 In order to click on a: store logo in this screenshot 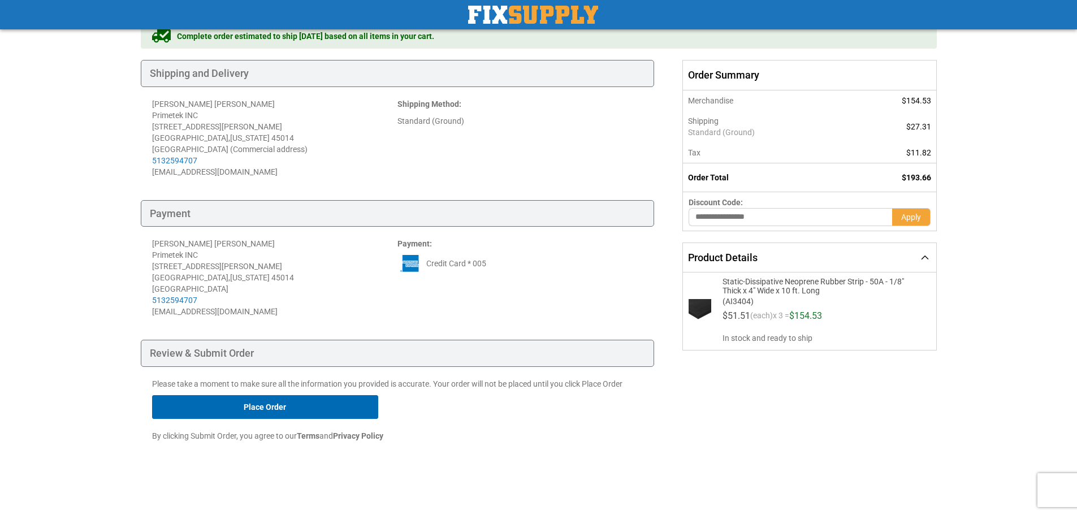, I will do `click(533, 15)`.